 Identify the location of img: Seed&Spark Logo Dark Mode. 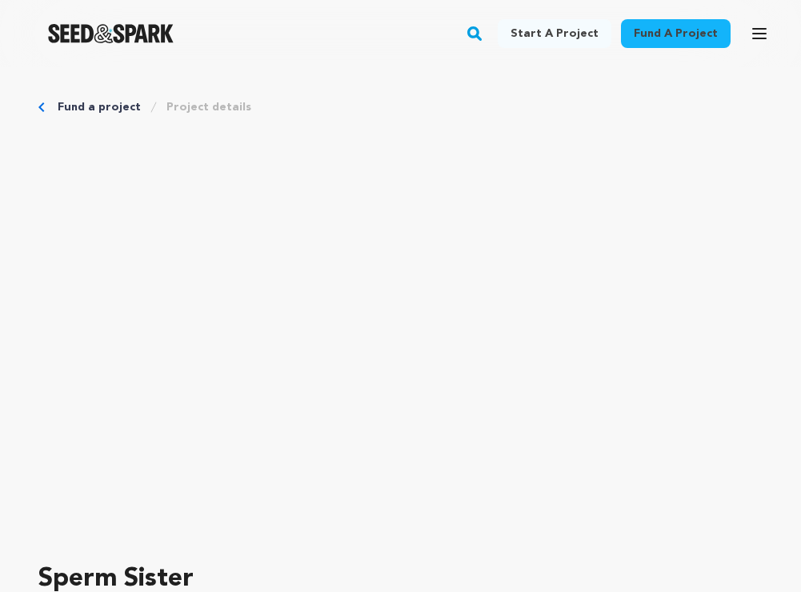
(110, 34).